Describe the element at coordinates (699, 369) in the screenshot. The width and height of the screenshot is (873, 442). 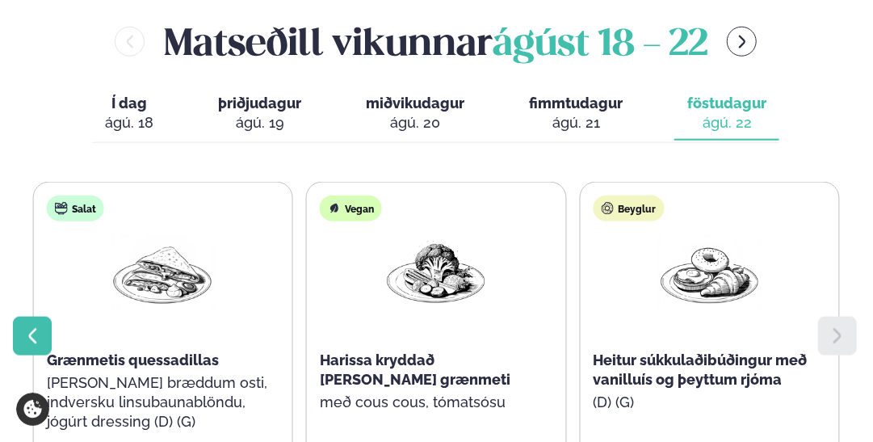
I see `span: Heitur súkkulaðibúðingur með vanilluís og þeyttum rjóma` at that location.